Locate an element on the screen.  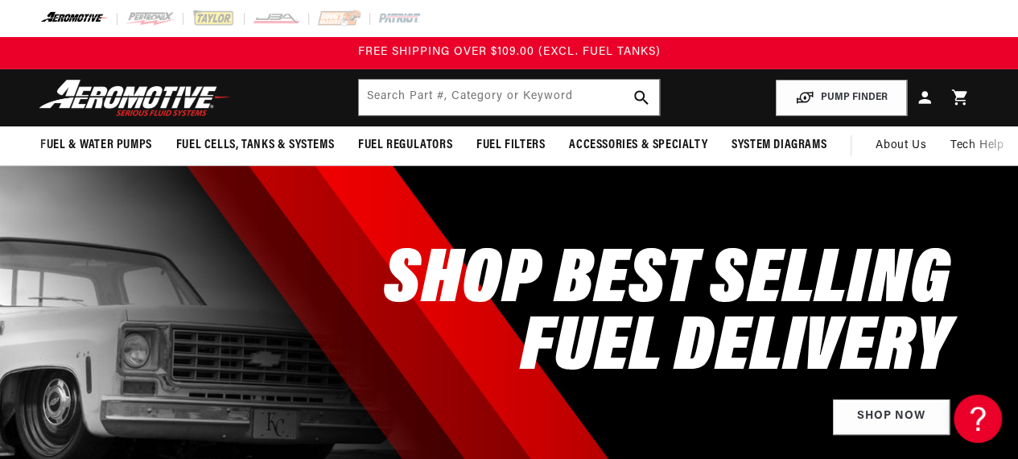
button: PUMP FINDER is located at coordinates (841, 97).